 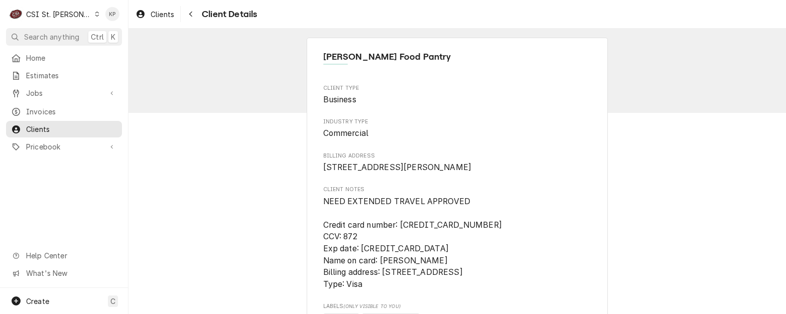 I want to click on a: Go to Jobs, so click(x=64, y=93).